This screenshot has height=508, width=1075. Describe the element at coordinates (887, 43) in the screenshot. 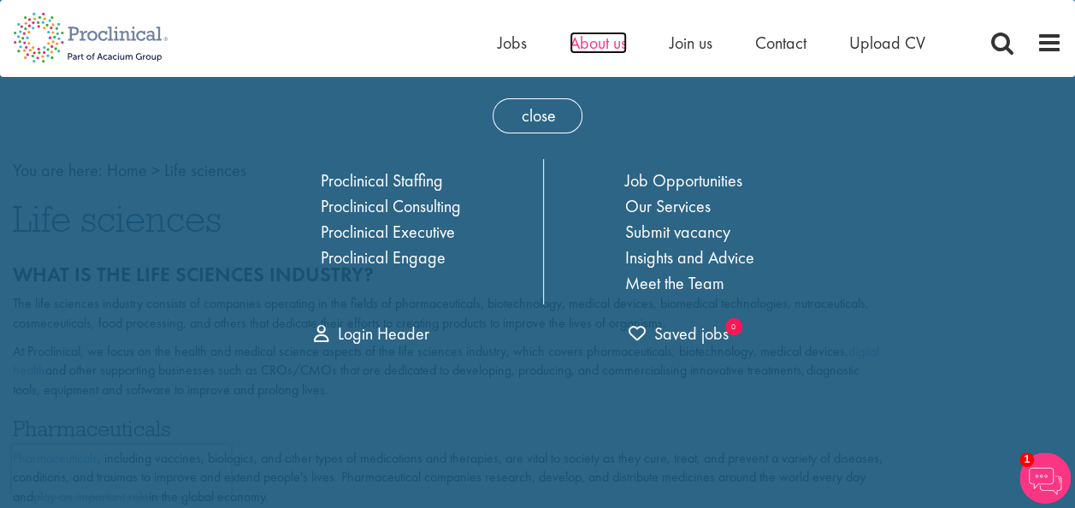

I see `a: Upload CV` at that location.